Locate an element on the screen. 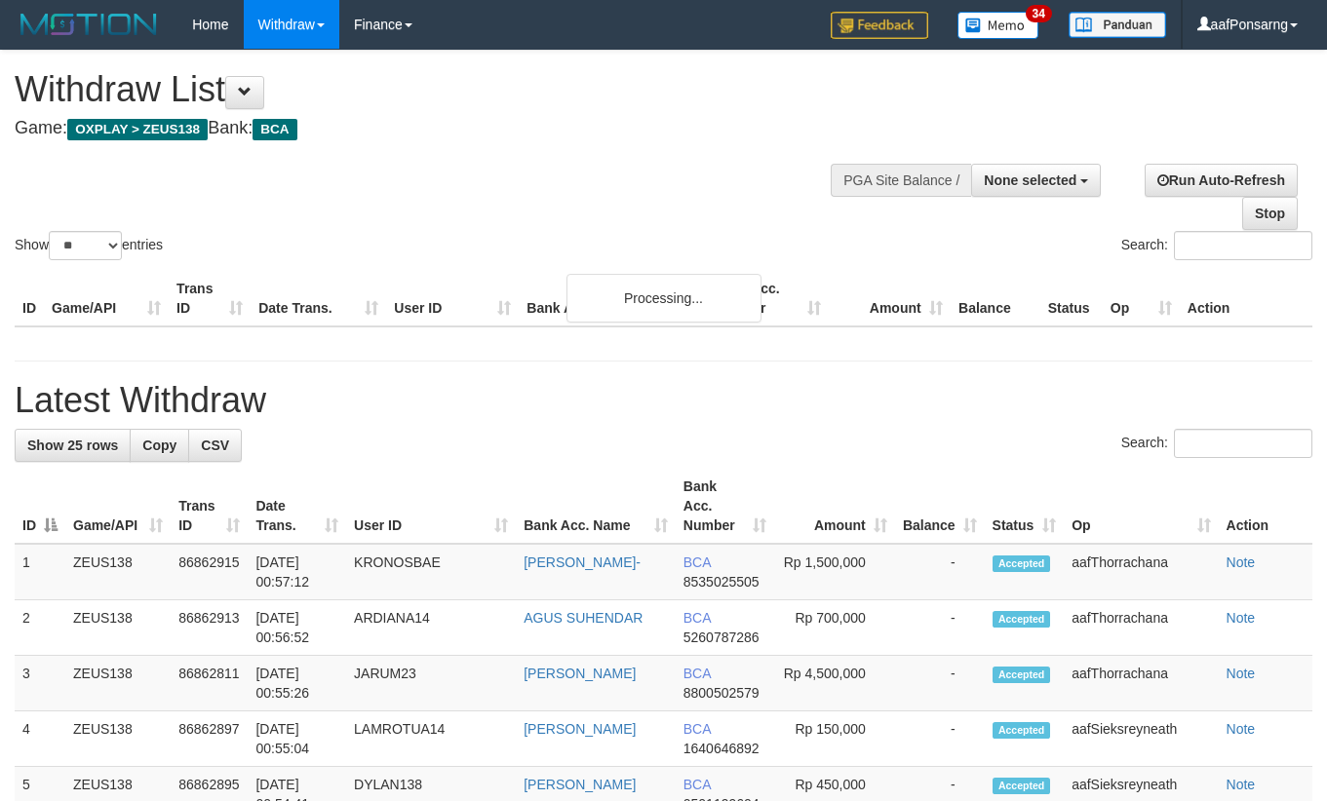 The height and width of the screenshot is (801, 1327). th: Op is located at coordinates (1141, 298).